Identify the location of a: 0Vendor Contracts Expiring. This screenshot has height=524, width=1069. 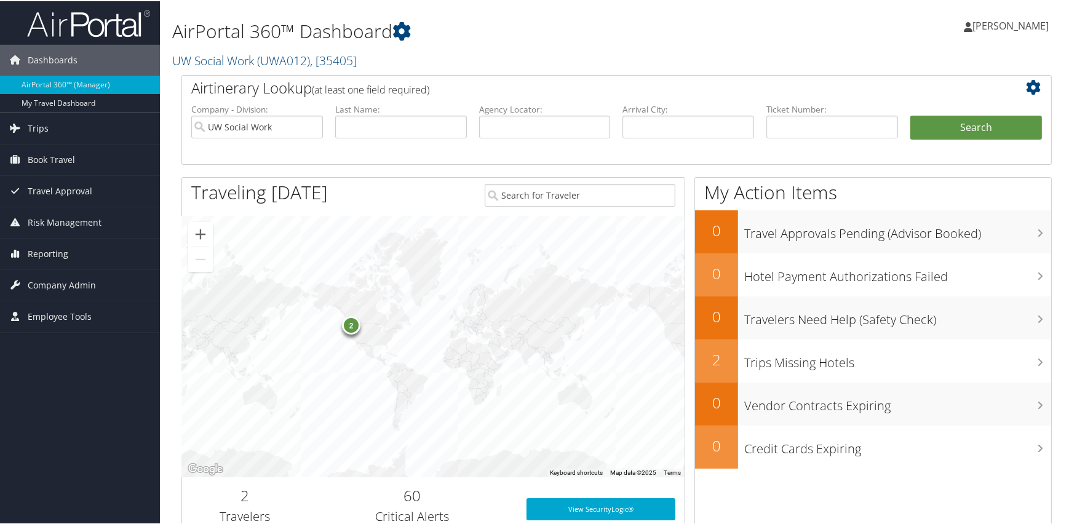
(873, 403).